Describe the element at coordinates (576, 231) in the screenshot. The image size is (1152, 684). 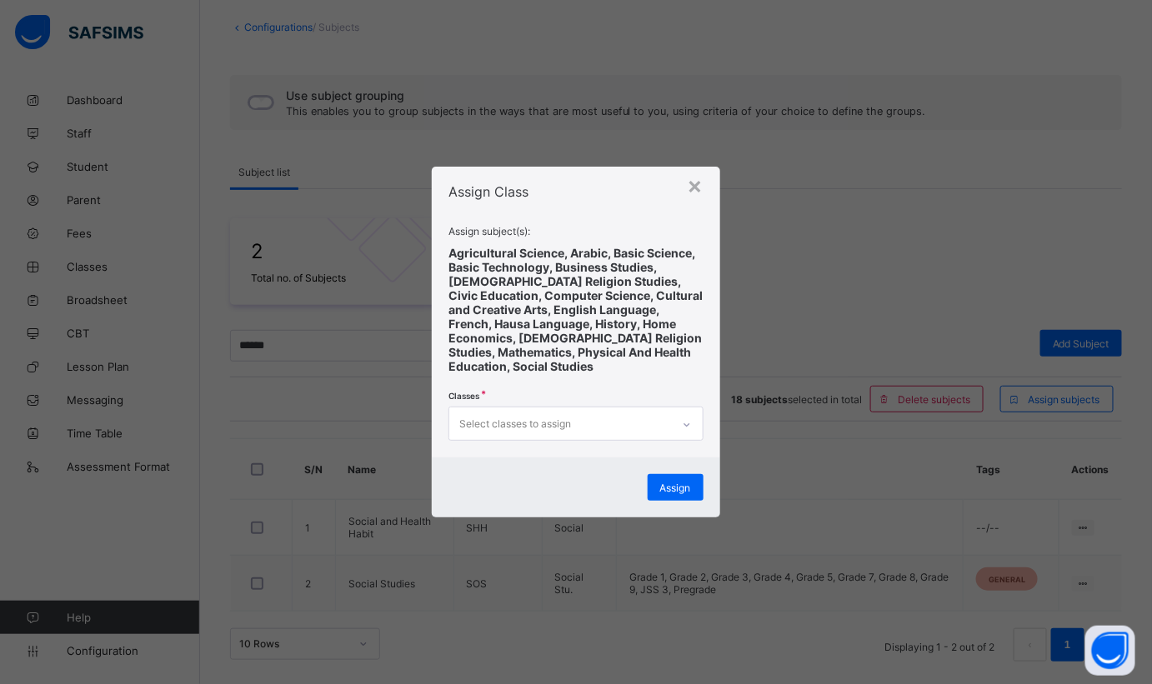
I see `span: Assign subject(s):` at that location.